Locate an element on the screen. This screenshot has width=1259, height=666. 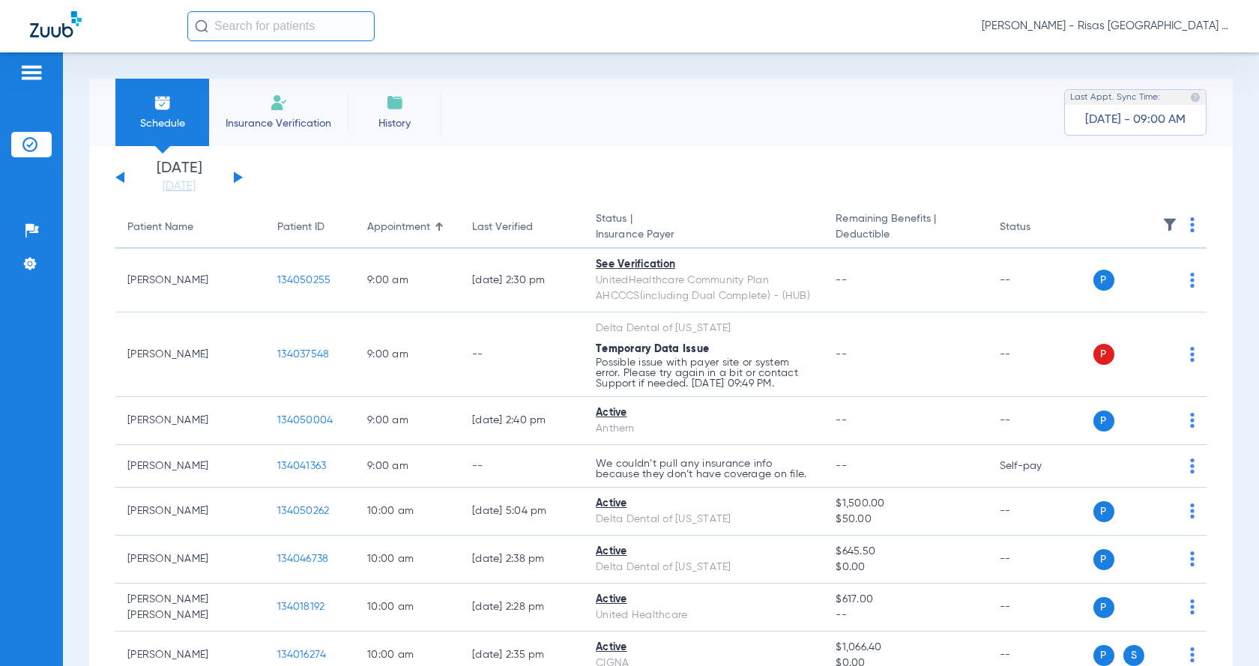
p: Possible issue with payer site or system error. Please try again in a bit or contact Support if n... is located at coordinates (704, 373).